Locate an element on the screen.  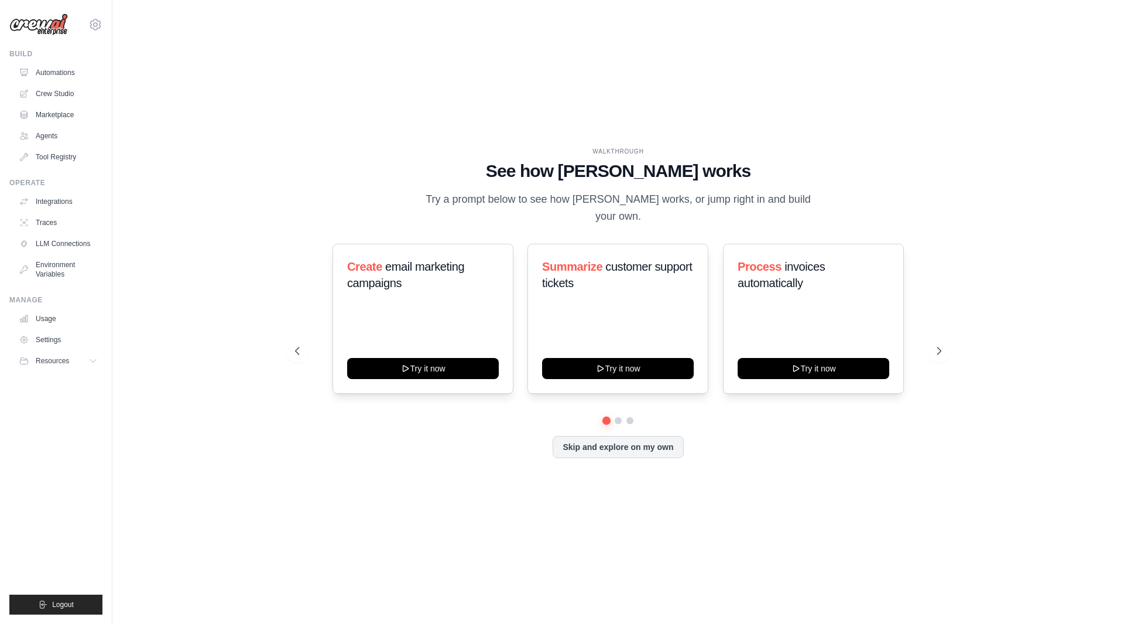
span: Summarize is located at coordinates (572, 266).